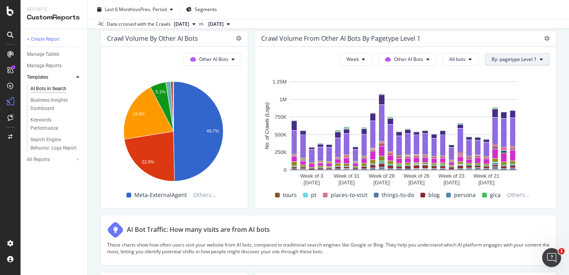 This screenshot has height=275, width=569. I want to click on button: Last 6 MonthsvsPrev. Period, so click(135, 9).